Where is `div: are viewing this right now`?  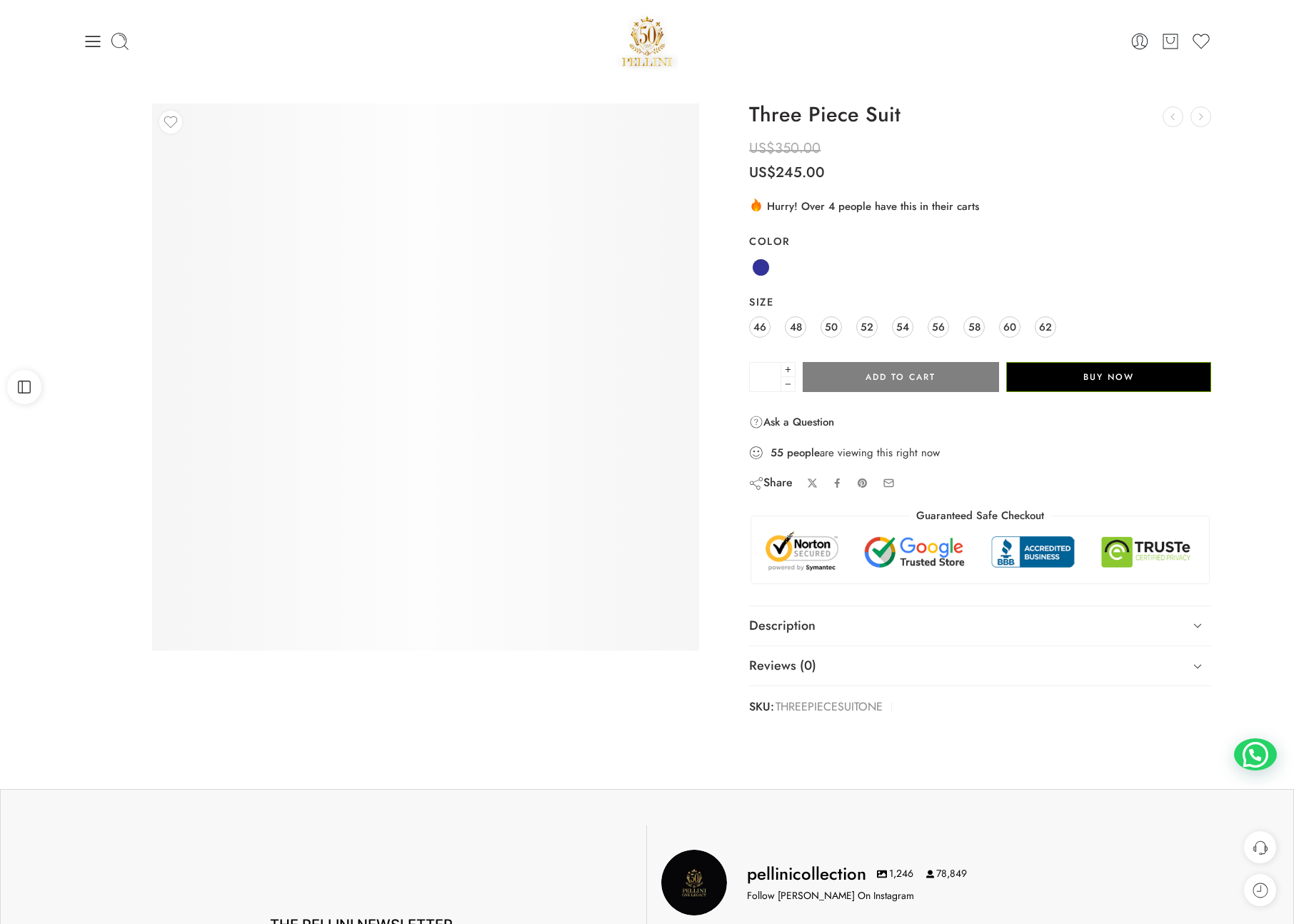
div: are viewing this right now is located at coordinates (980, 453).